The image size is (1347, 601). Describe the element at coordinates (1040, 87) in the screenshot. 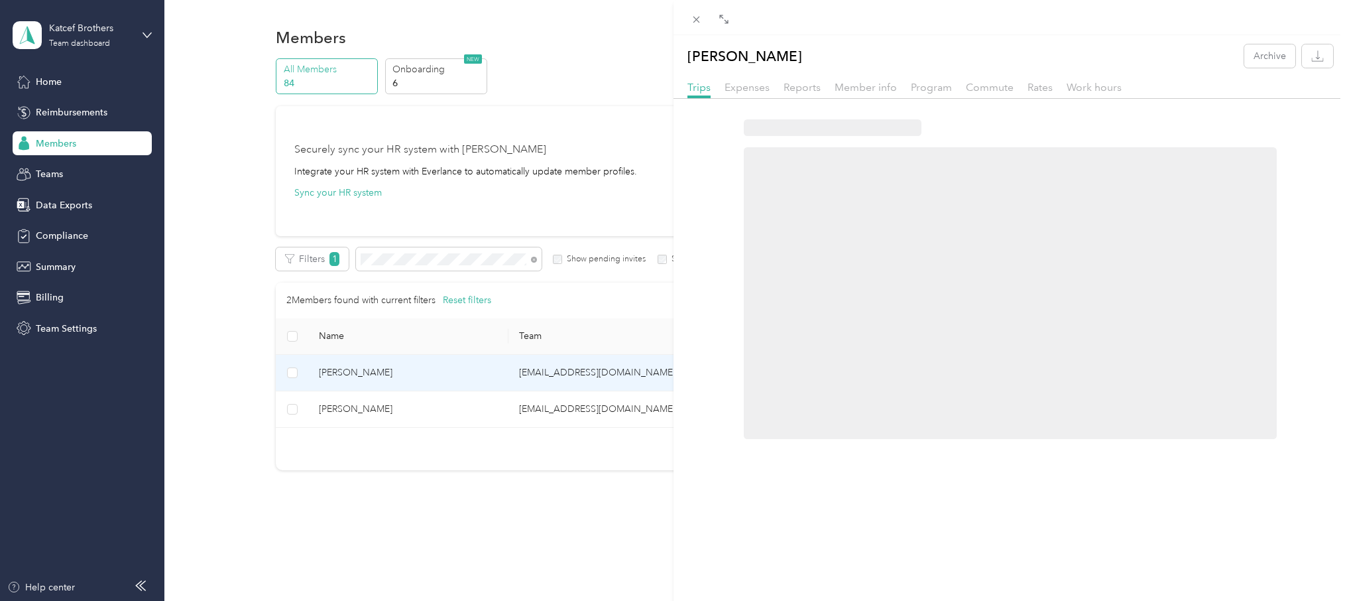

I see `span: Rates` at that location.